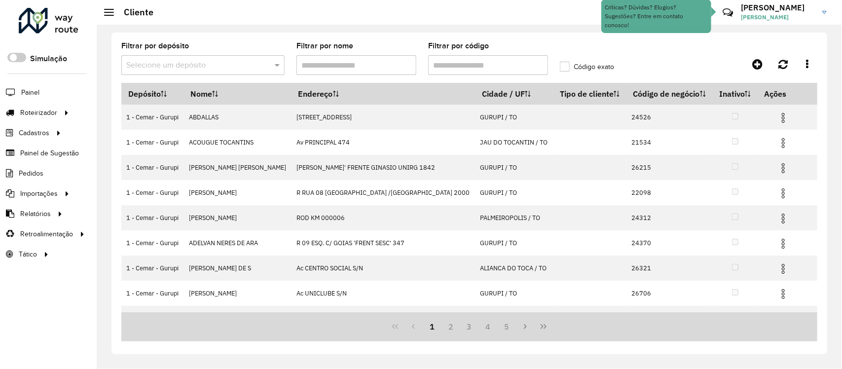 Image resolution: width=842 pixels, height=369 pixels. Describe the element at coordinates (383, 293) in the screenshot. I see `td: Ac UNICLUBE S/N` at that location.